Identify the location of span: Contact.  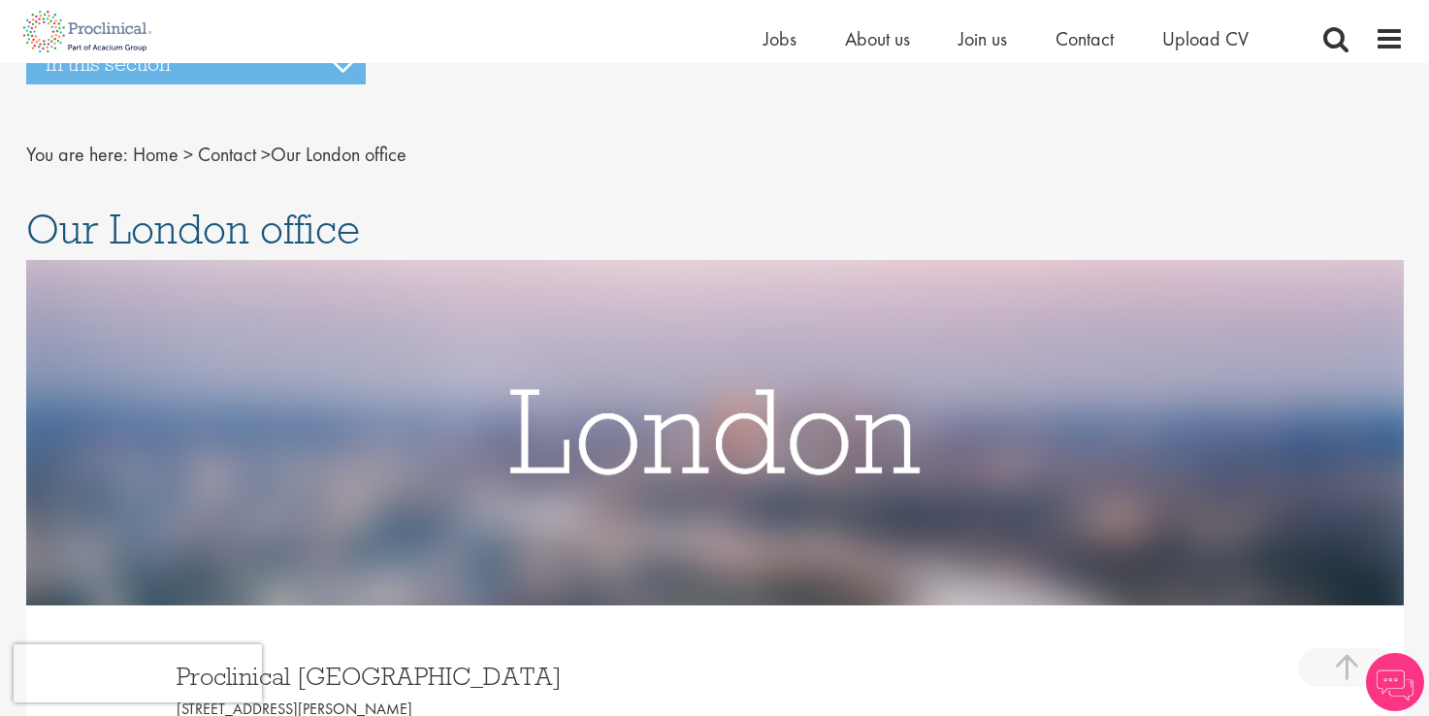
(1085, 39).